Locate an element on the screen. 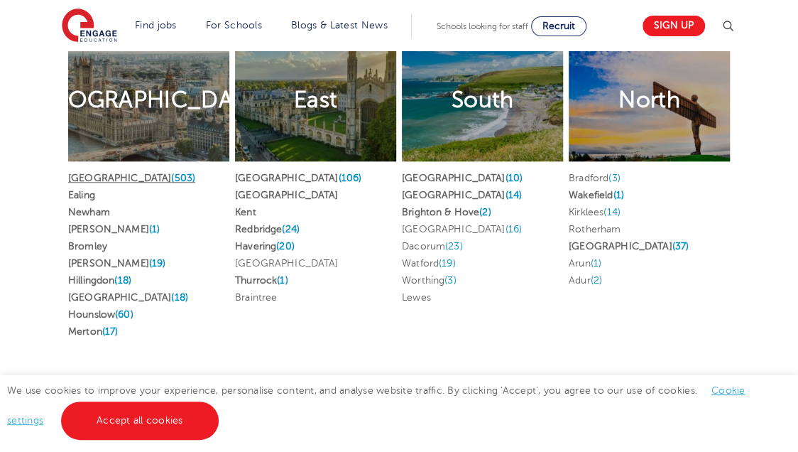 The image size is (798, 452). li: Bradford is located at coordinates (649, 178).